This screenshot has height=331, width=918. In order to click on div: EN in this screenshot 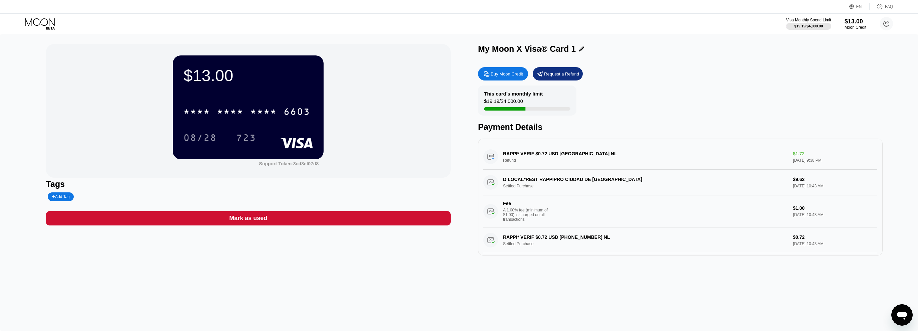, I will do `click(859, 7)`.